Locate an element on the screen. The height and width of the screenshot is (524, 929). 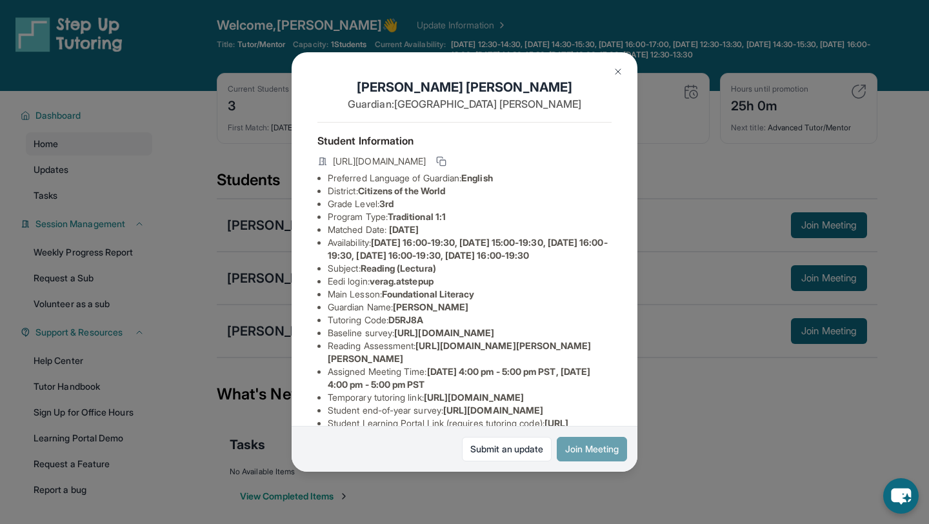
li: Tutoring Code : is located at coordinates (470, 320).